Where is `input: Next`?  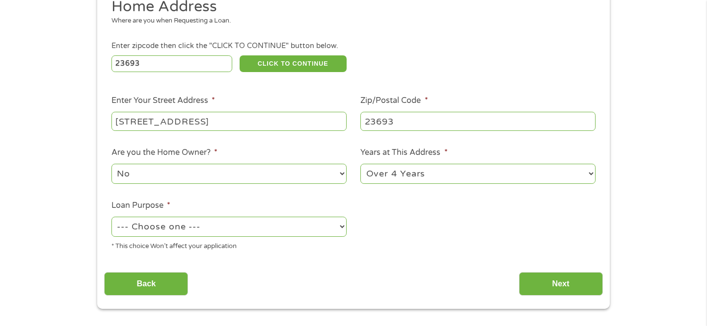 input: Next is located at coordinates (560, 284).